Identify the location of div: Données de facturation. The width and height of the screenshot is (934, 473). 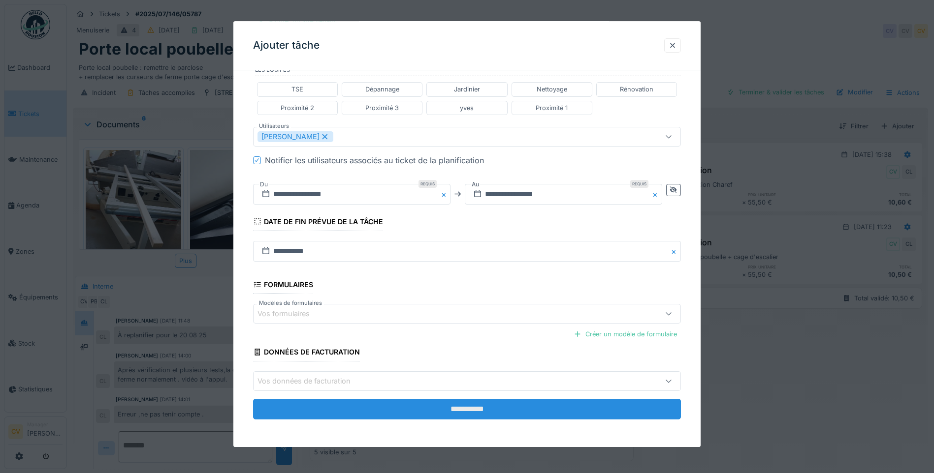
(306, 353).